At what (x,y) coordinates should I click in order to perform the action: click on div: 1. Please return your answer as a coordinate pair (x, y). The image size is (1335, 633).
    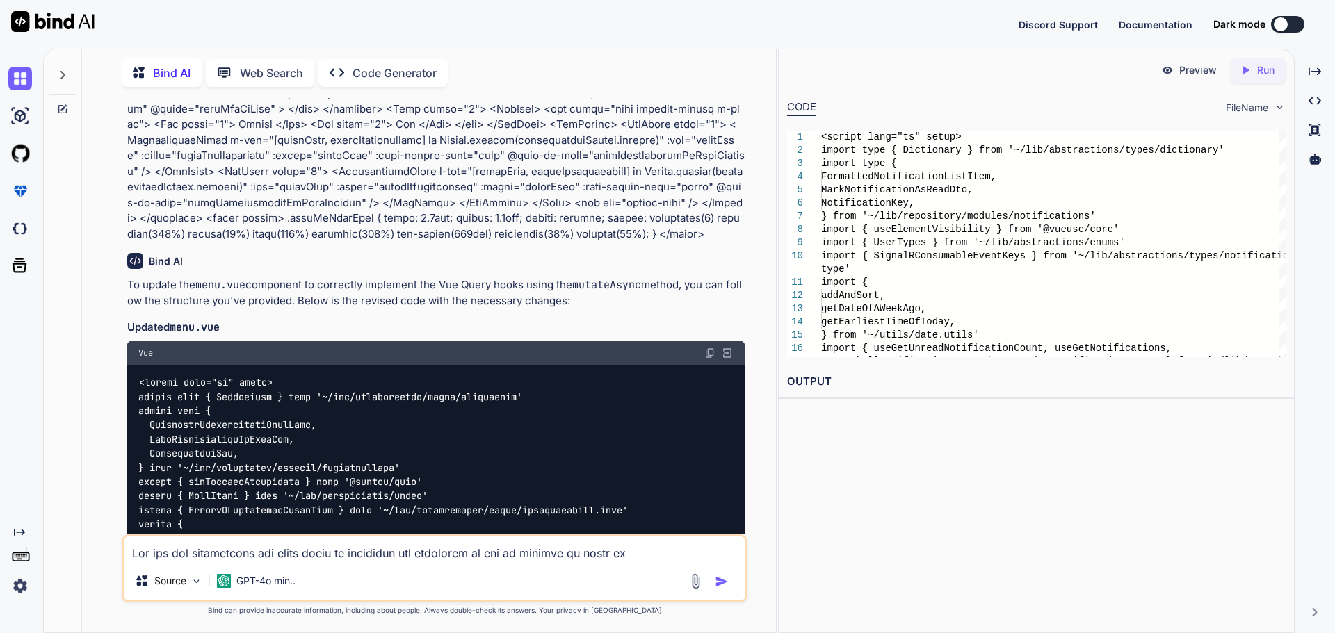
    Looking at the image, I should click on (795, 137).